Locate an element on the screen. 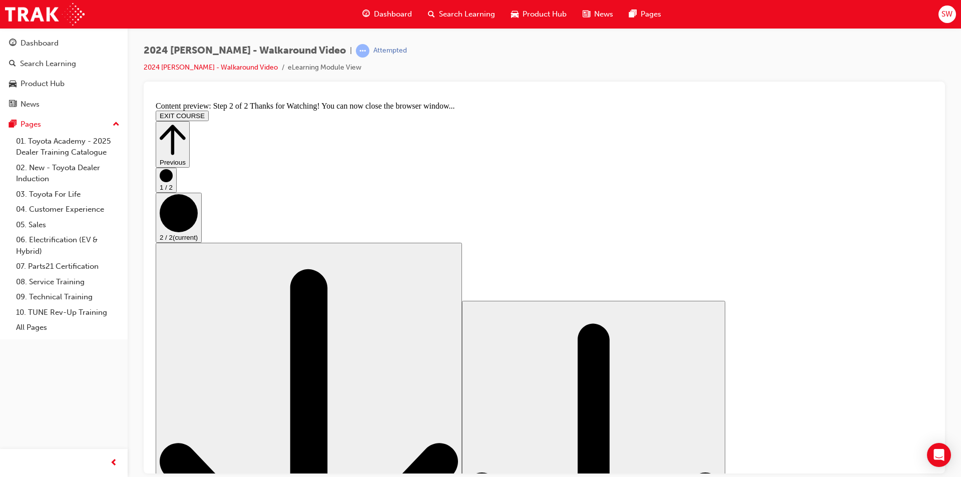 Image resolution: width=961 pixels, height=477 pixels. button: 1 / 2 is located at coordinates (15, 83).